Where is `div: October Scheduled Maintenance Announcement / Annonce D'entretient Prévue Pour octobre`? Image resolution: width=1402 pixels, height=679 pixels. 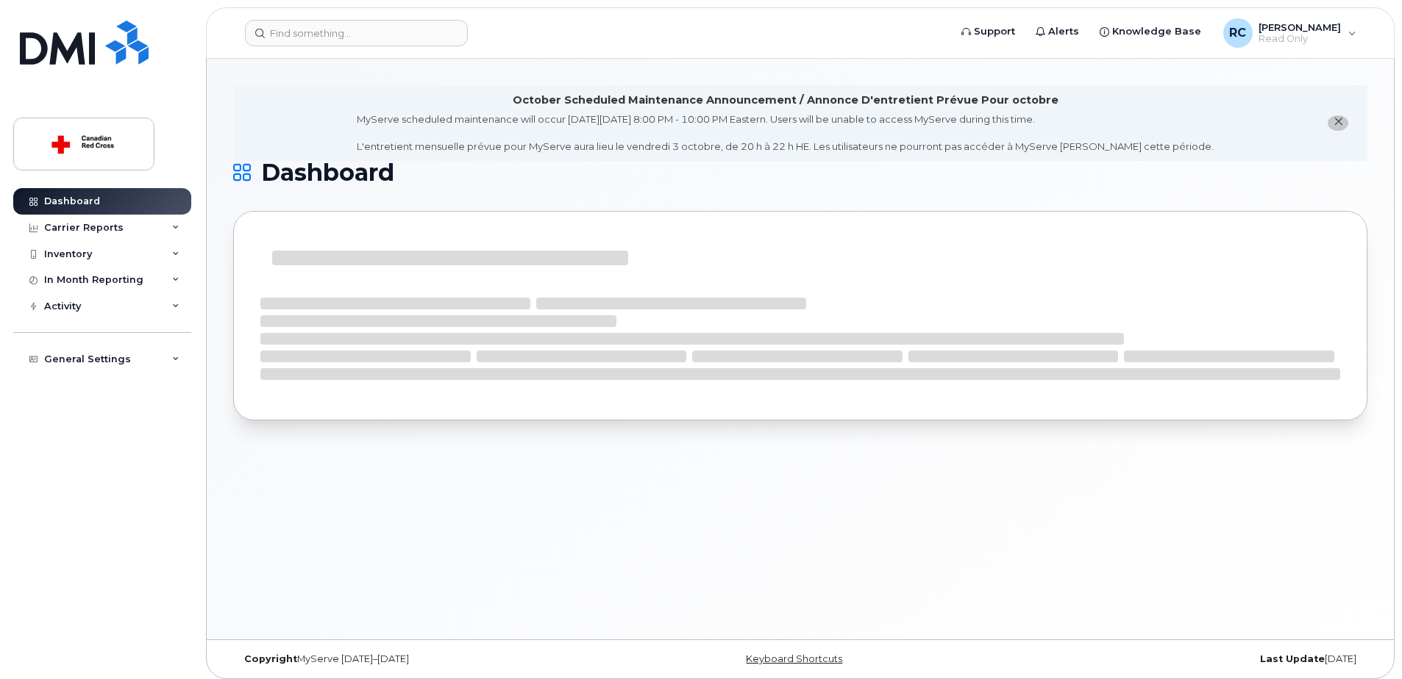 div: October Scheduled Maintenance Announcement / Annonce D'entretient Prévue Pour octobre is located at coordinates (785, 100).